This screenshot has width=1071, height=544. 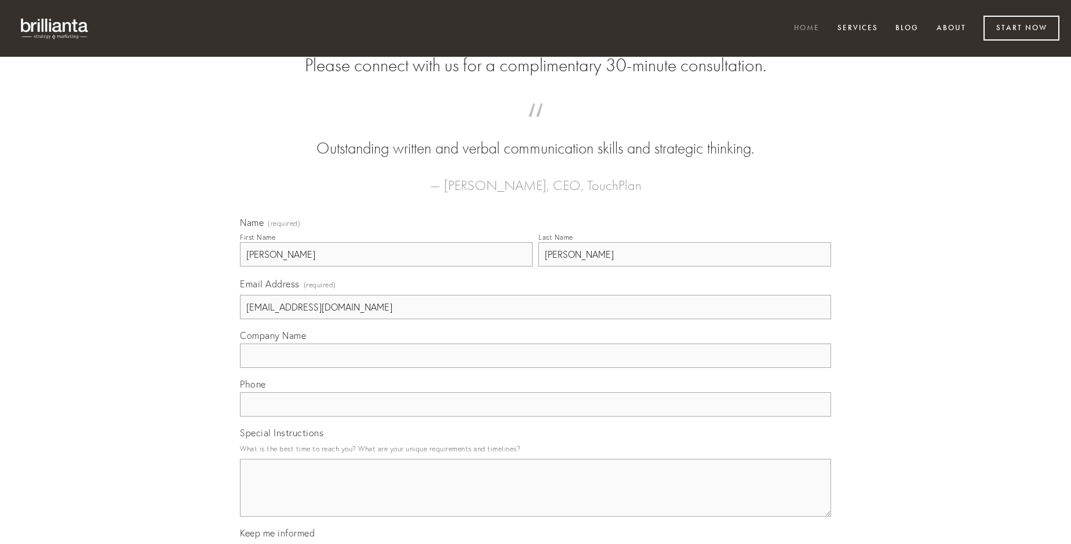 I want to click on a: Blog, so click(x=907, y=28).